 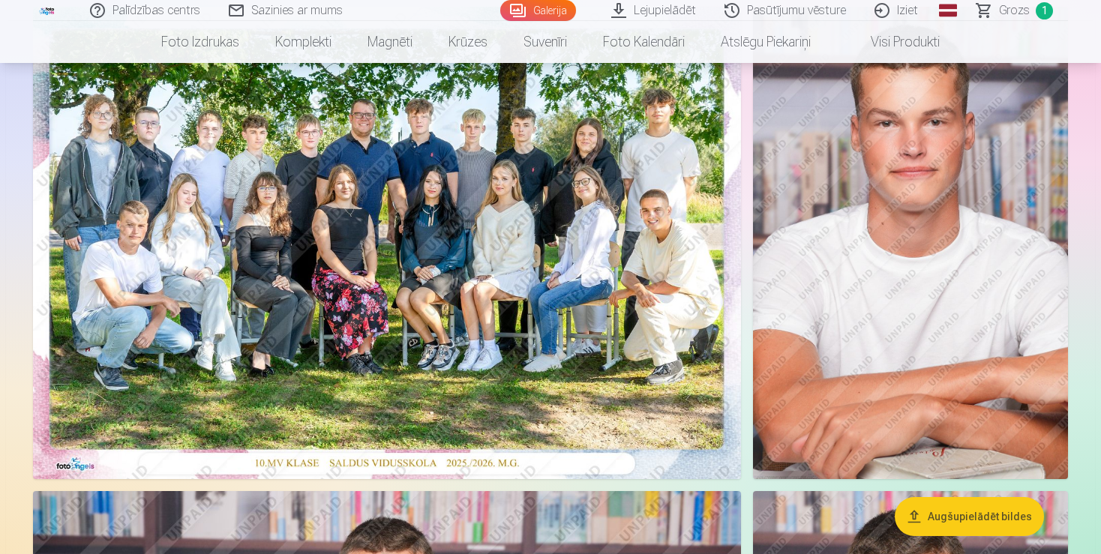 I want to click on a: Foto izdrukas, so click(x=200, y=42).